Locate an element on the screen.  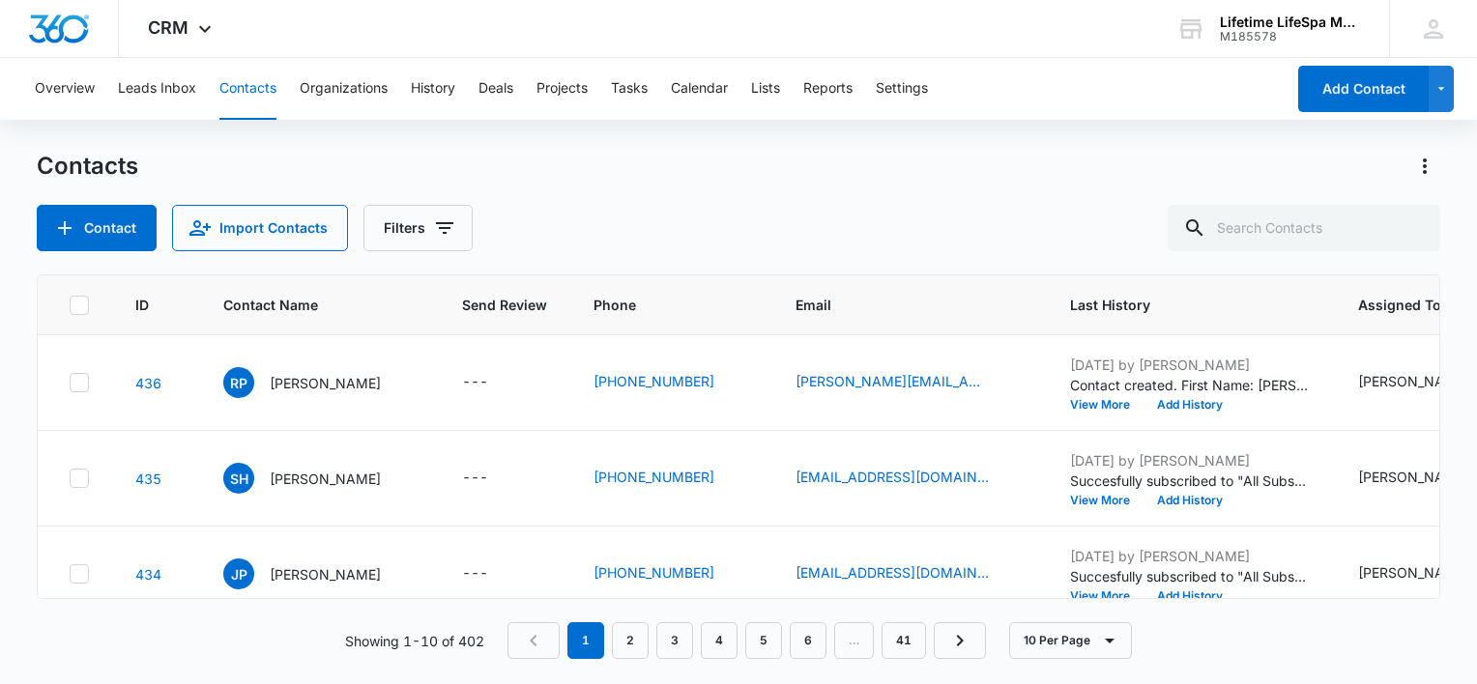
span: Send Review is located at coordinates (504, 304).